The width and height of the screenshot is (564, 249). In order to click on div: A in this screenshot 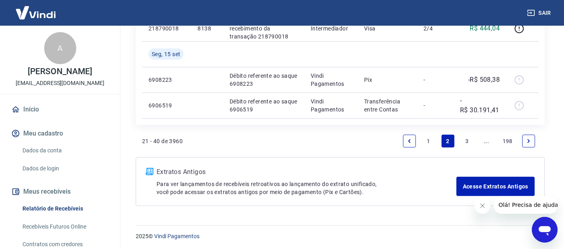, I will do `click(60, 48)`.